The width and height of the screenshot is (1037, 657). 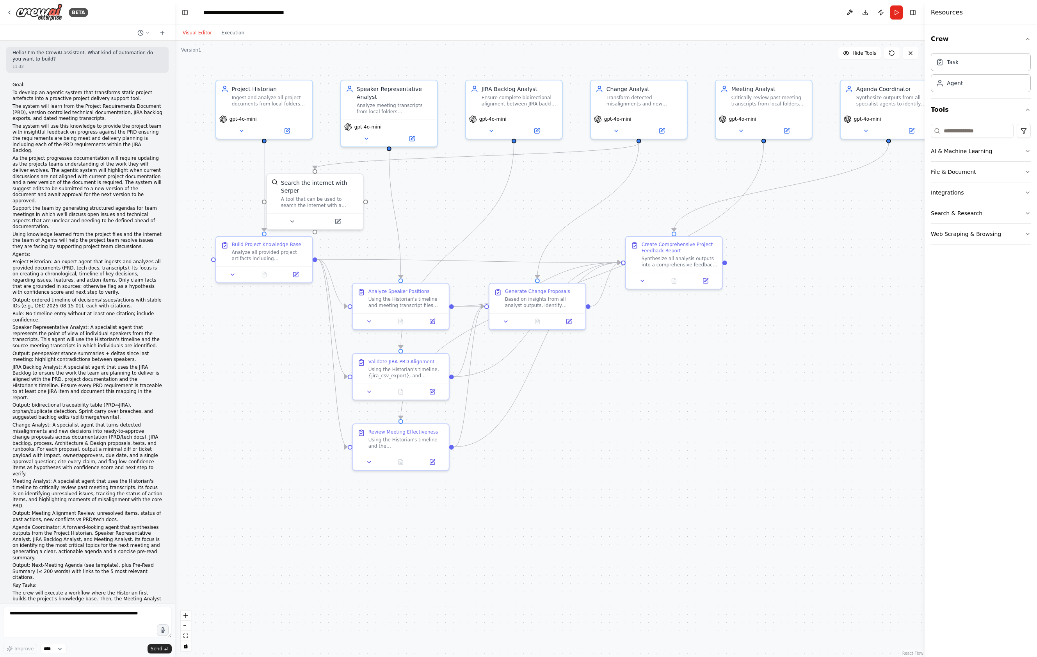 What do you see at coordinates (20, 649) in the screenshot?
I see `button: Improve` at bounding box center [20, 649].